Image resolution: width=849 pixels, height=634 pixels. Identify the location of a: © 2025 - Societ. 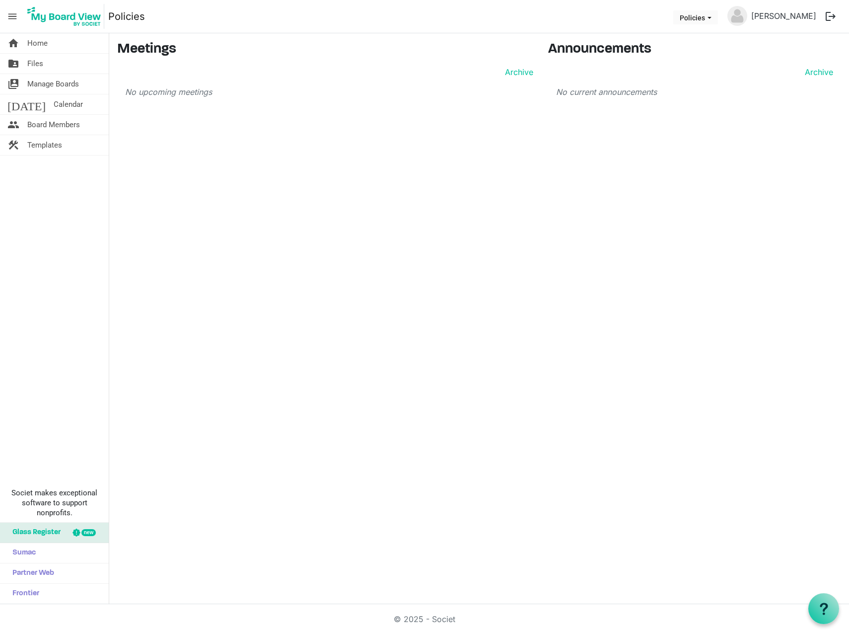
(425, 619).